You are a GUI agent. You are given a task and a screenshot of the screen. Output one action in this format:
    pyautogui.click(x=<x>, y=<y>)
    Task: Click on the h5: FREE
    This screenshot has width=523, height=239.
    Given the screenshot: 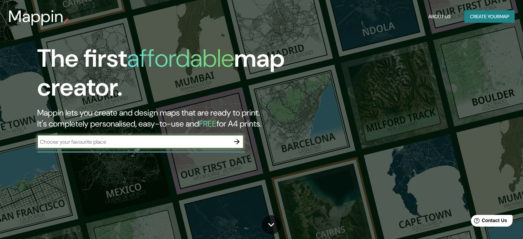 What is the action you would take?
    pyautogui.click(x=208, y=124)
    